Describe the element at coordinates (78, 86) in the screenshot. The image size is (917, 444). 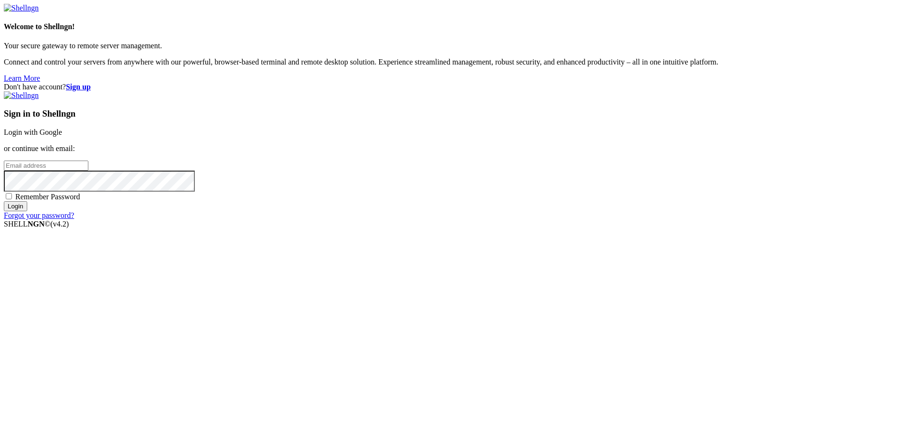
I see `strong: Sign up` at that location.